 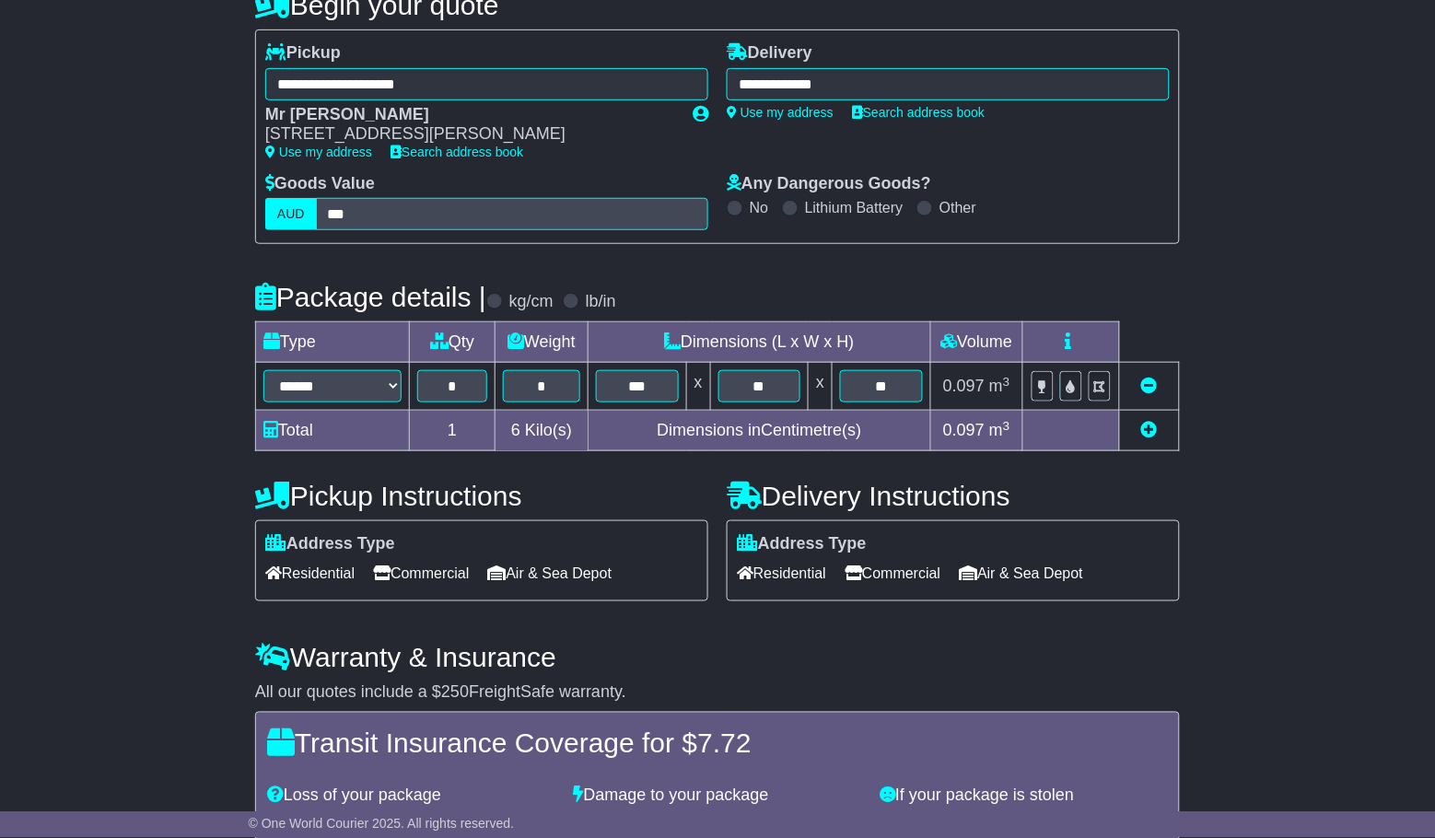 What do you see at coordinates (829, 184) in the screenshot?
I see `label: Any Dangerous Goods?` at bounding box center [829, 184].